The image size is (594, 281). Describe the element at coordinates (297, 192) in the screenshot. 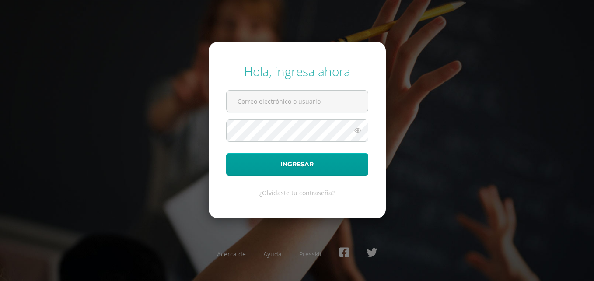

I see `a: ¿Olvidaste tu contraseña?` at that location.